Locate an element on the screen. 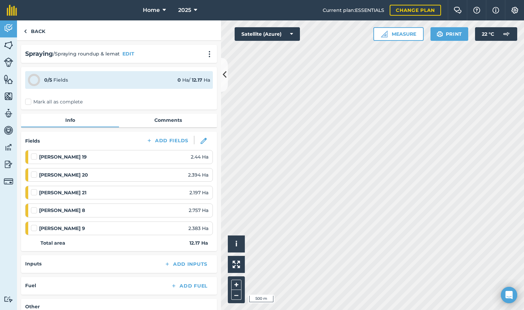  img: svg+xml;base64,PHN2ZyB4bWxucz0iaHR0cDovL3d3dy53My5vcmcvMjAwMC9zdmciIHdpZHRoPSI5IiBoZWlnaHQ9IjI0Ii... is located at coordinates (25, 31).